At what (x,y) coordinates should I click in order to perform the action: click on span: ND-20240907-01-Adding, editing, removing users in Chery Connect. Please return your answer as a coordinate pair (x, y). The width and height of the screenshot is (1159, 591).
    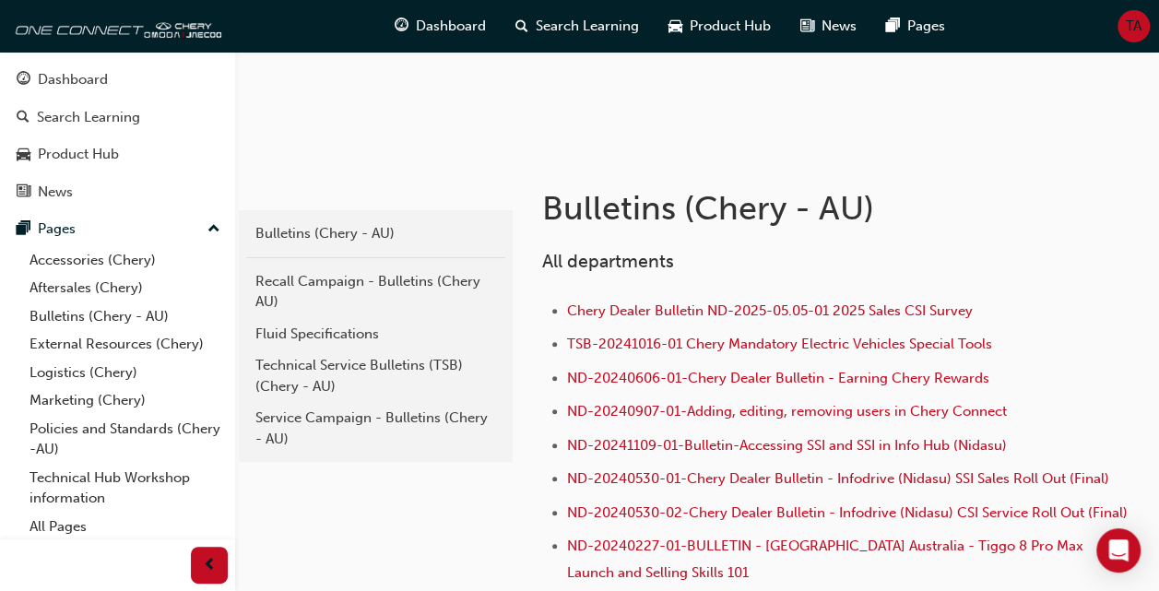
    Looking at the image, I should click on (787, 411).